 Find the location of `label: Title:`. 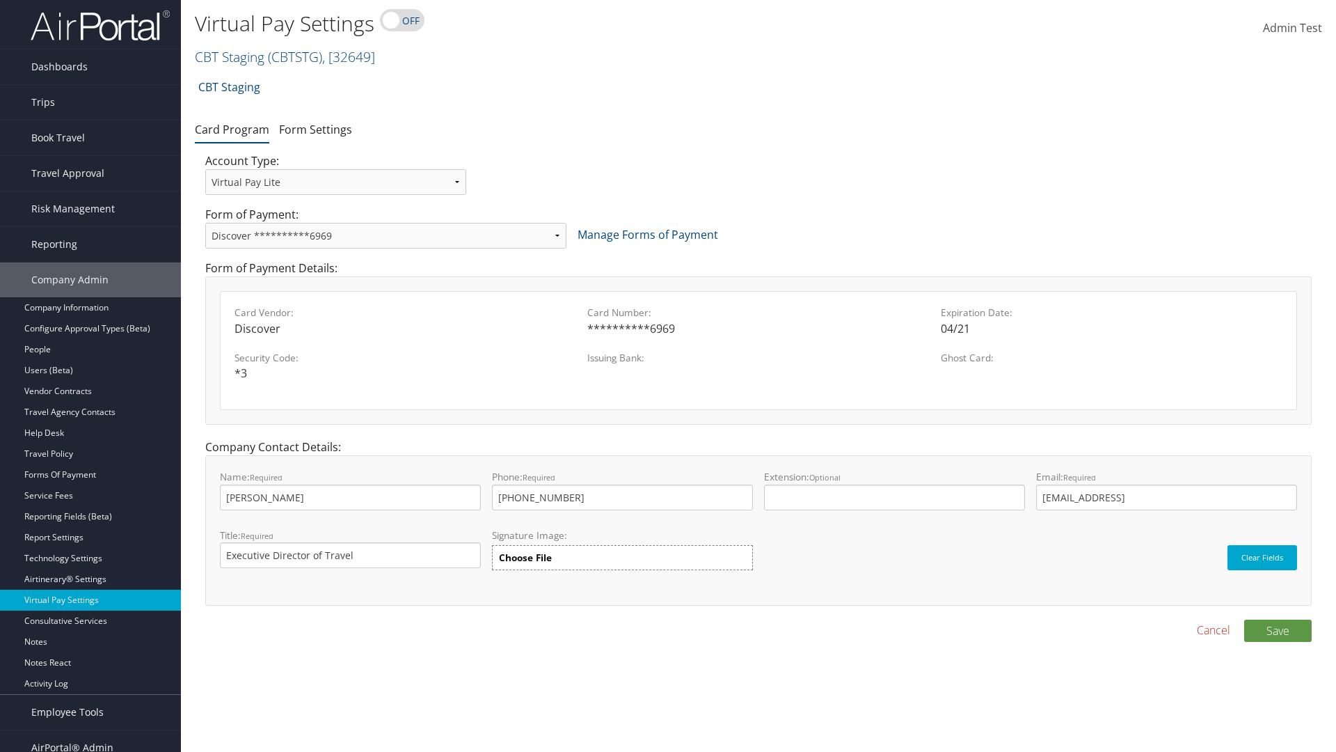

label: Title: is located at coordinates (350, 548).